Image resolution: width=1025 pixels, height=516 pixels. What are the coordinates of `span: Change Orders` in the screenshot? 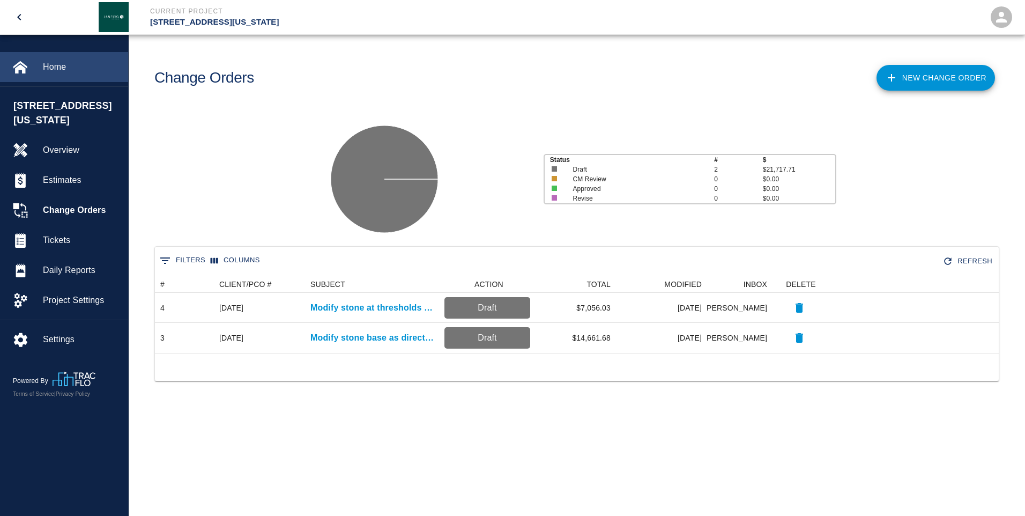 It's located at (81, 210).